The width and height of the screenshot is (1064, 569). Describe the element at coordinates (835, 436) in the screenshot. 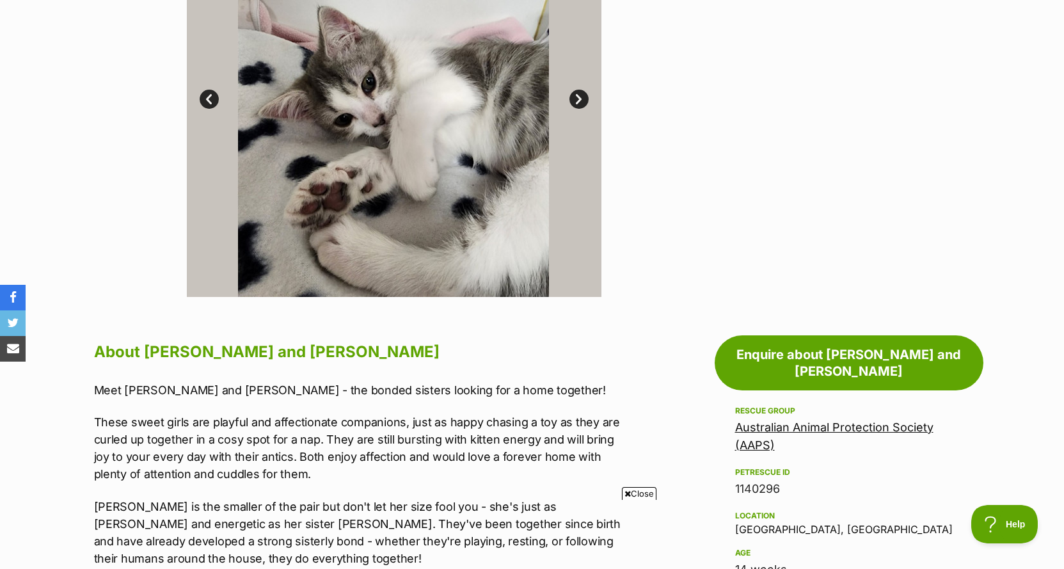

I see `a: Australian Animal Protection Society (AAPS)` at that location.